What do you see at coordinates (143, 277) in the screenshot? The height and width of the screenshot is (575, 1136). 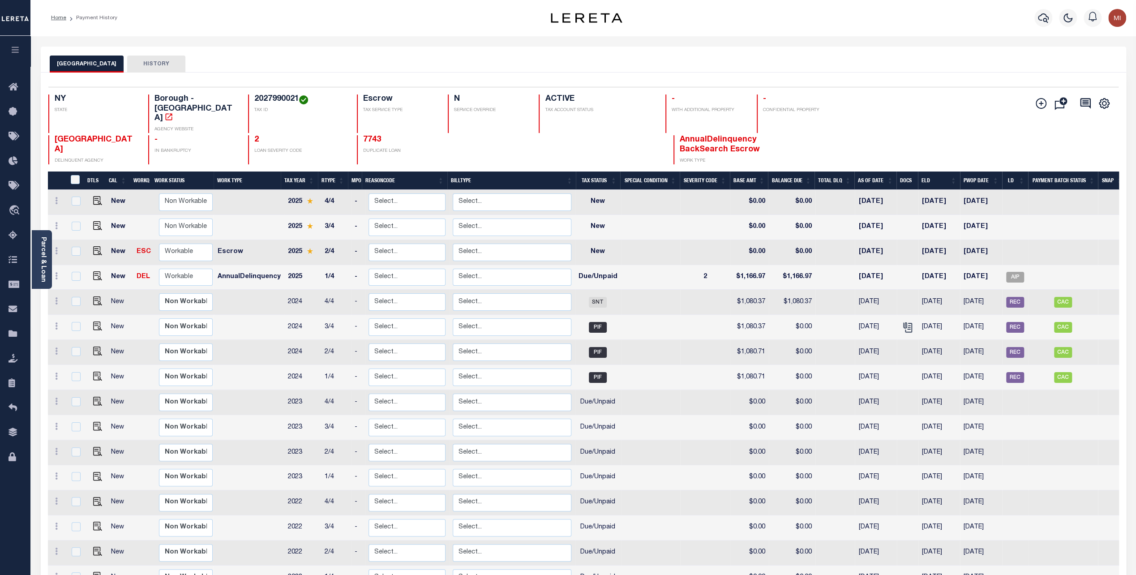 I see `a: DEL` at bounding box center [143, 277].